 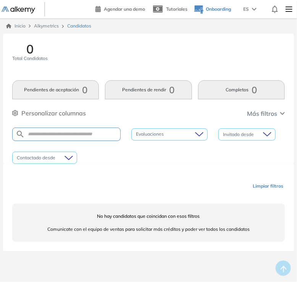 I want to click on span: Tutoriales, so click(x=177, y=9).